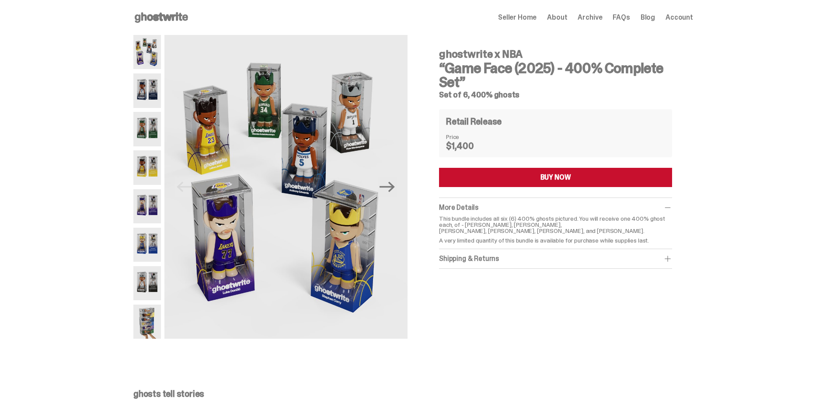 This screenshot has height=413, width=833. What do you see at coordinates (147, 283) in the screenshot?
I see `img: NBA-400-HG-Wemby.png` at bounding box center [147, 283].